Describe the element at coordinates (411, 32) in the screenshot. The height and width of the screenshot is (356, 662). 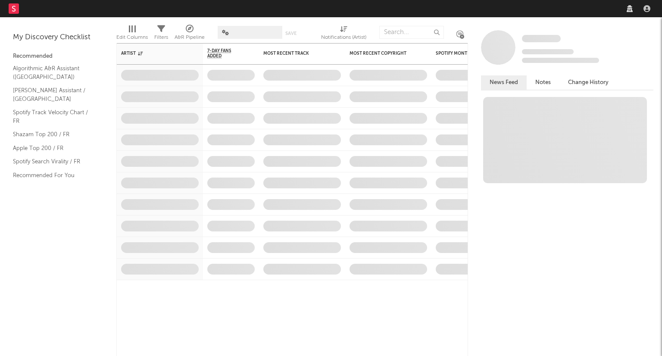
I see `input: Search...` at that location.